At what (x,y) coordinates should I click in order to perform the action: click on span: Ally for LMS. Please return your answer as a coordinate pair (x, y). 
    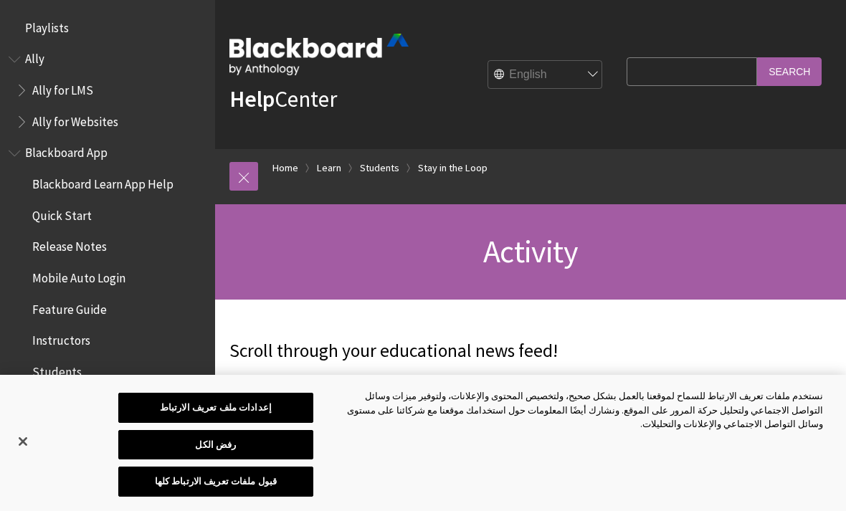
    Looking at the image, I should click on (62, 88).